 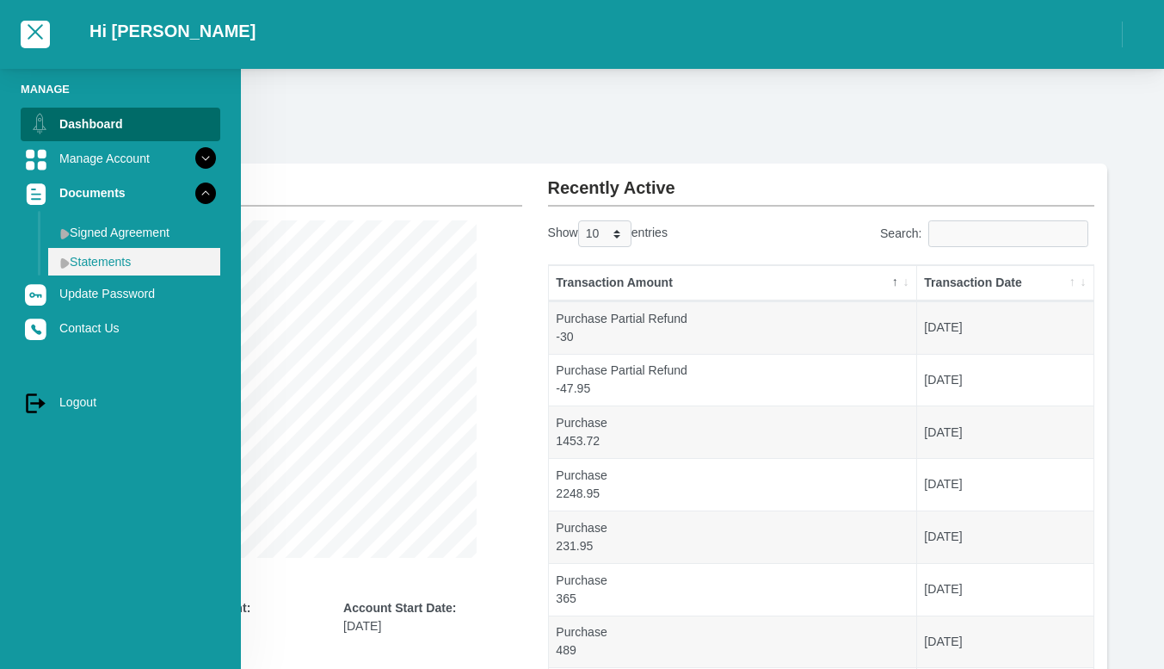 What do you see at coordinates (733, 431) in the screenshot?
I see `td: Purchase 1453.72` at bounding box center [733, 431].